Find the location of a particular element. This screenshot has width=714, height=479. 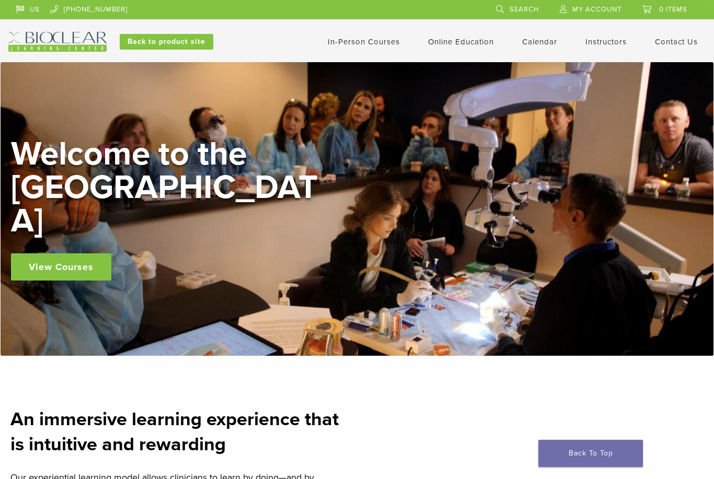

a: Online Education is located at coordinates (461, 42).